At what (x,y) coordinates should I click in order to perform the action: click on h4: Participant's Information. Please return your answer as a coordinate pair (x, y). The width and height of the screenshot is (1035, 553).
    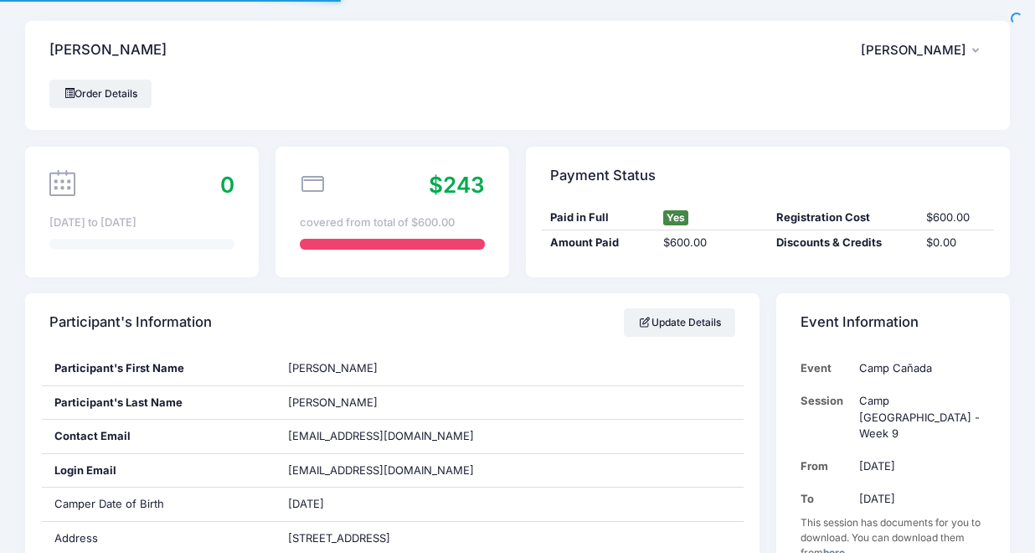
    Looking at the image, I should click on (131, 323).